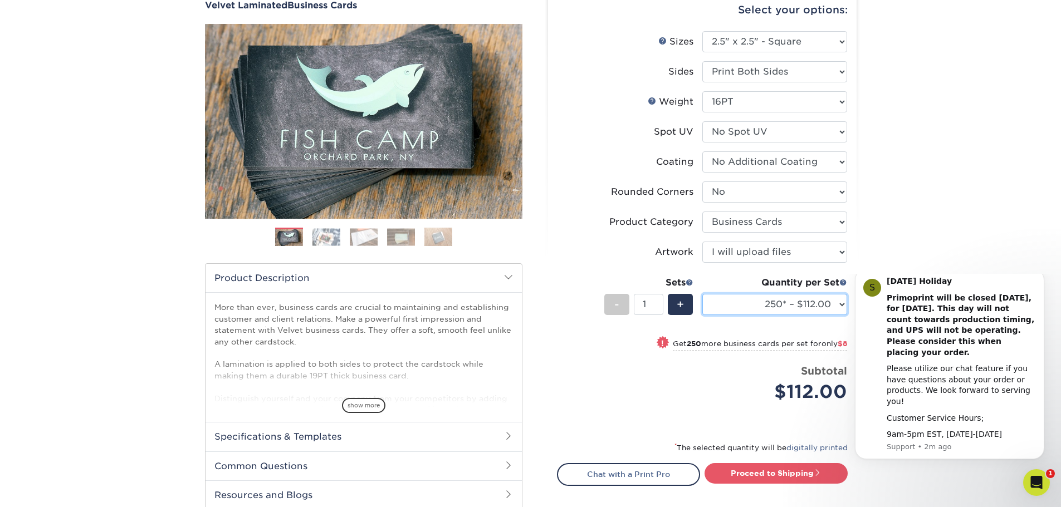  I want to click on span: 1, so click(1050, 474).